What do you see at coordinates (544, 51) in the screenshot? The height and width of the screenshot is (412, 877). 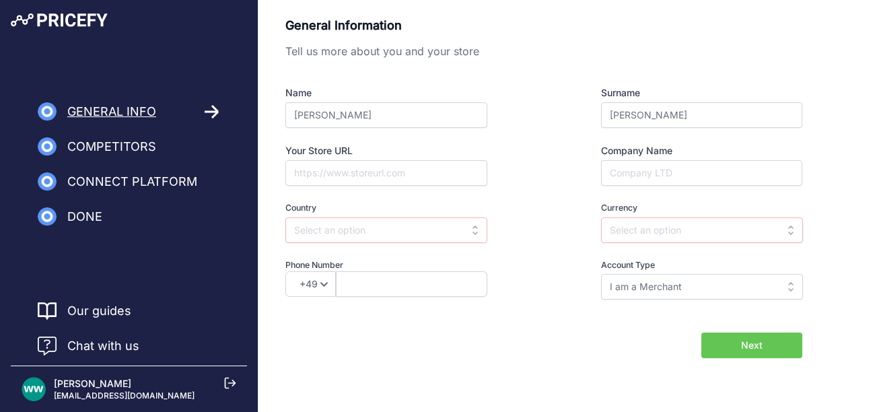 I see `p: Tell us more about you and your store` at bounding box center [544, 51].